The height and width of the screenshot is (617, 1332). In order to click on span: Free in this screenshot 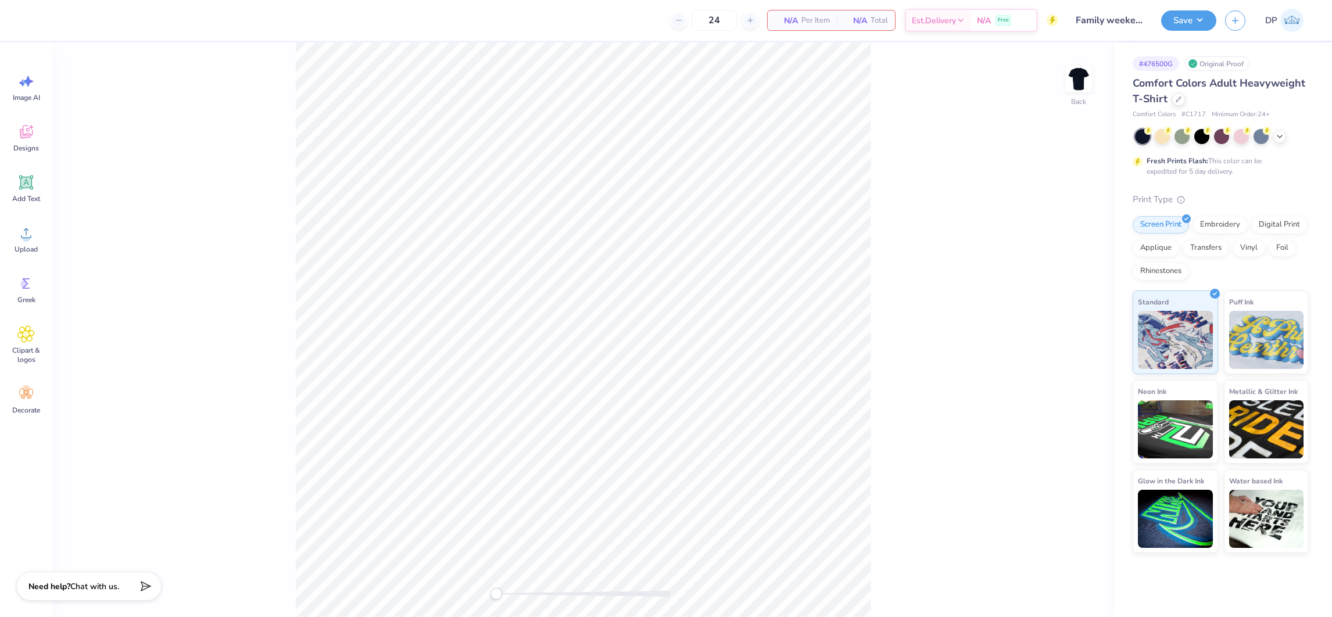, I will do `click(1003, 20)`.